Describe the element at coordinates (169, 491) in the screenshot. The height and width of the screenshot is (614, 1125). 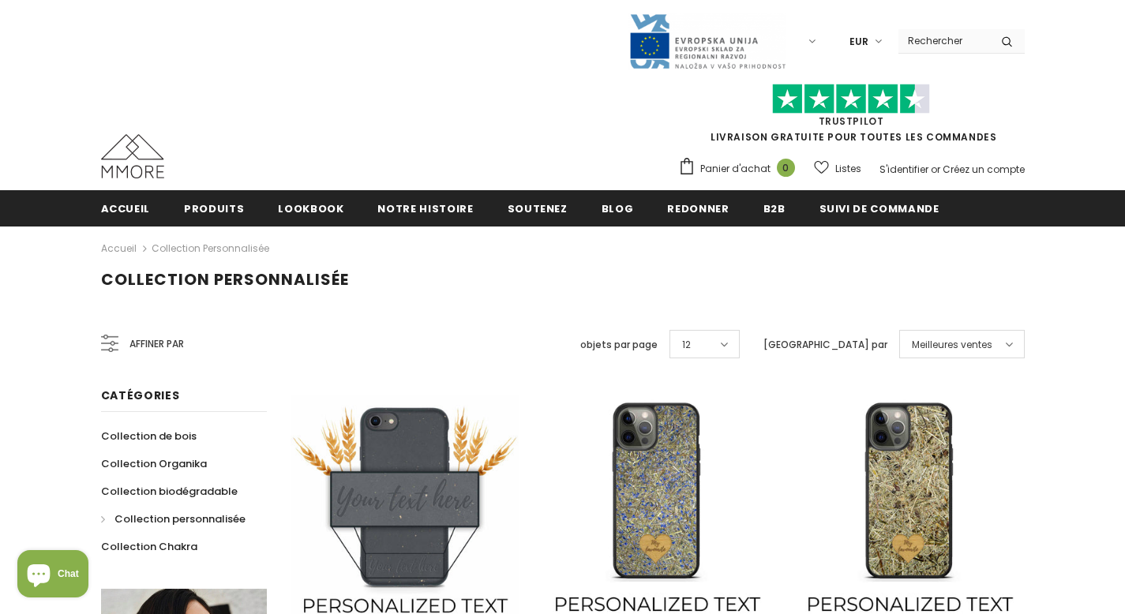
I see `span: Collection biodégradable` at that location.